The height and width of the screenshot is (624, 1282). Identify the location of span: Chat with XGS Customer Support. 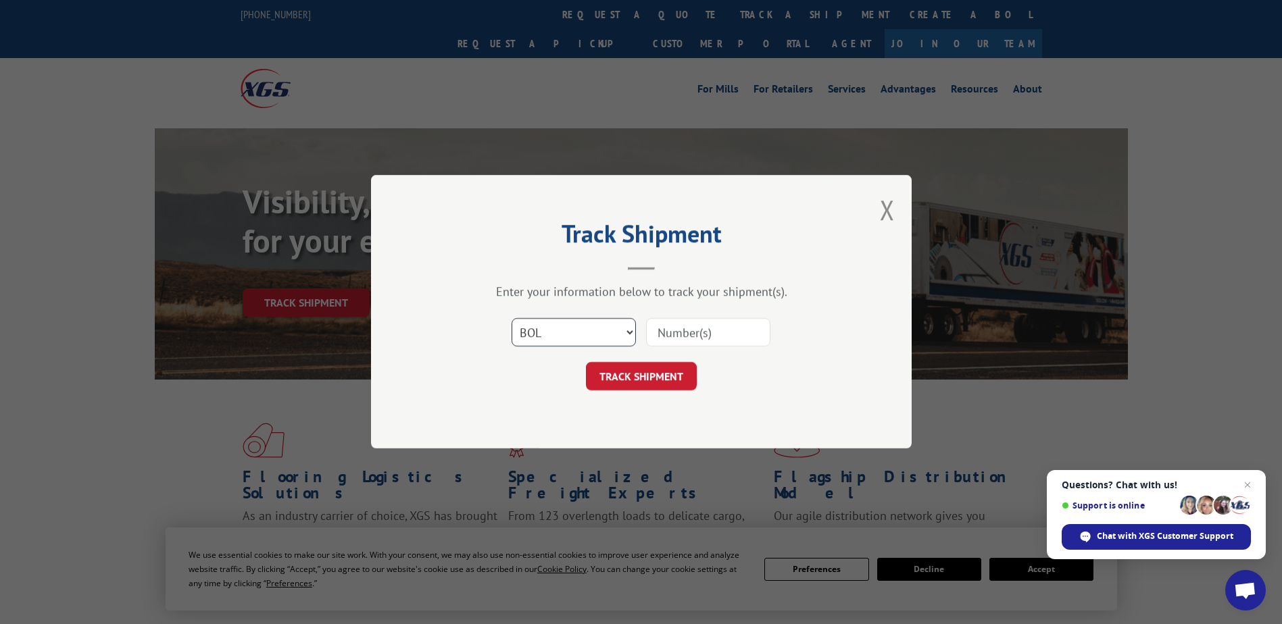
(1165, 537).